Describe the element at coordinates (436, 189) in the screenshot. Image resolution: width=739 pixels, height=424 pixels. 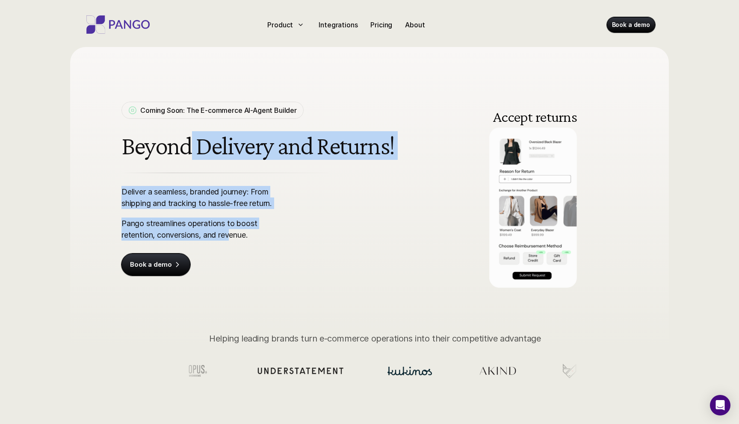
I see `img: Back Arrow` at that location.